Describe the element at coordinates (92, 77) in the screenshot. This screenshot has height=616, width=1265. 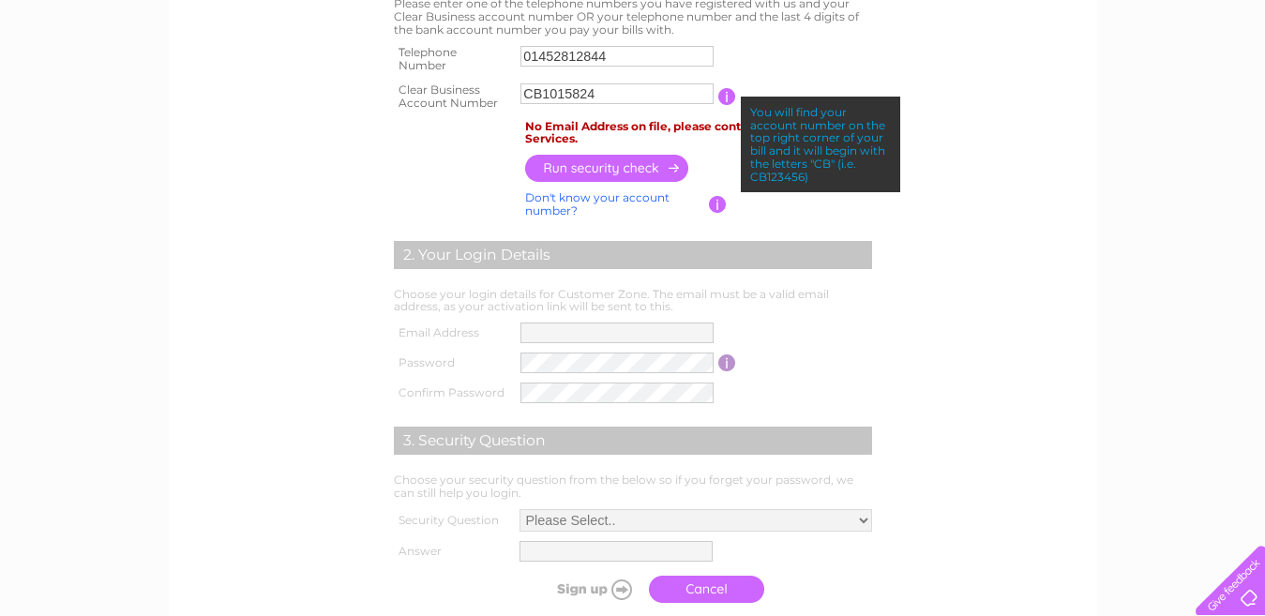
I see `img: logo.png` at that location.